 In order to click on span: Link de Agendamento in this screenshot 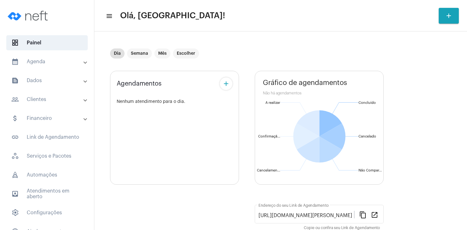, I will do `click(47, 137)`.